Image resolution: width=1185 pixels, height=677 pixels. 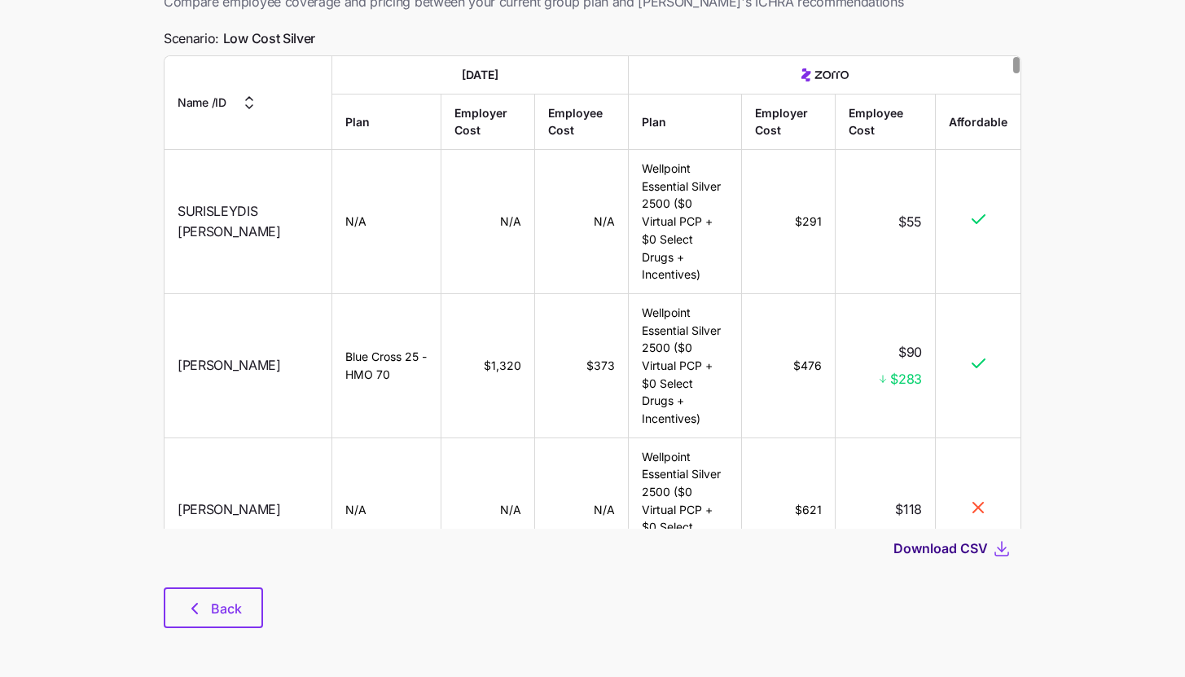 What do you see at coordinates (906, 379) in the screenshot?
I see `span: $283` at bounding box center [906, 379].